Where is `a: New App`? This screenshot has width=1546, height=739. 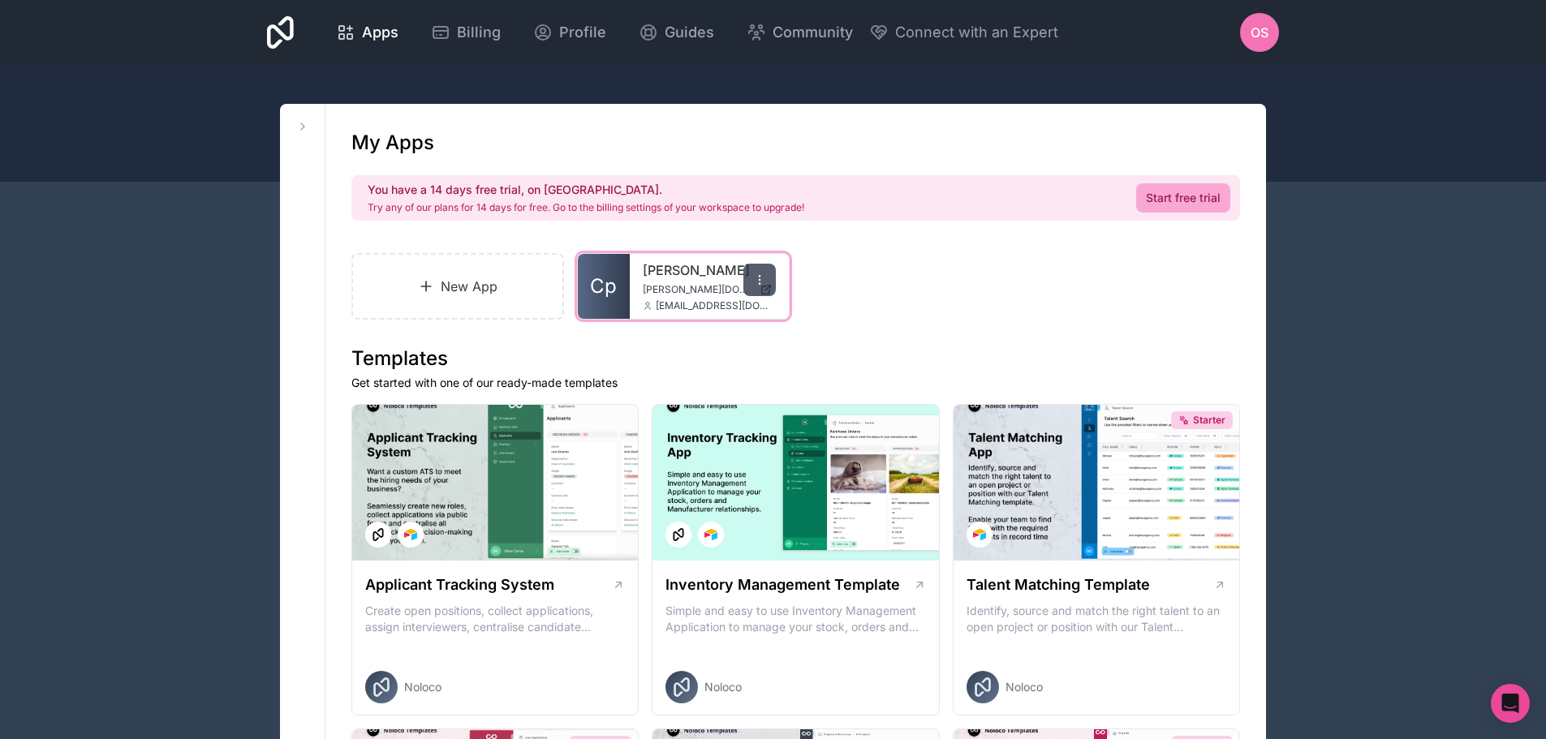 a: New App is located at coordinates (458, 286).